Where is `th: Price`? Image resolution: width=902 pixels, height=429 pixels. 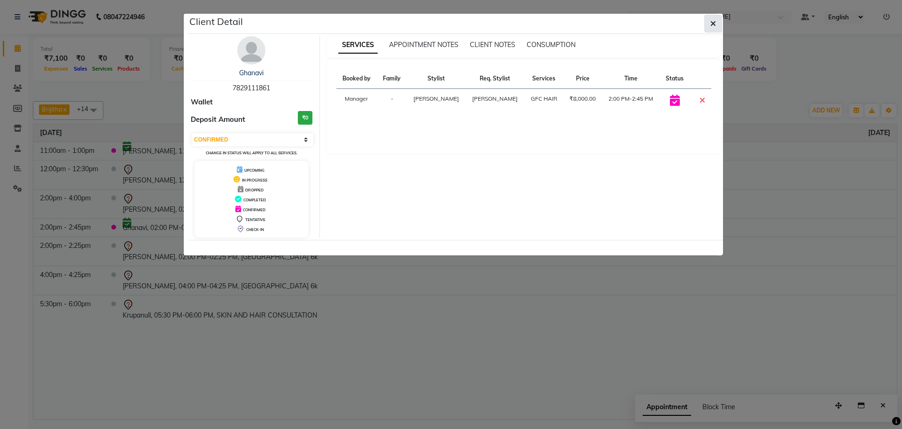
th: Price is located at coordinates (583, 78).